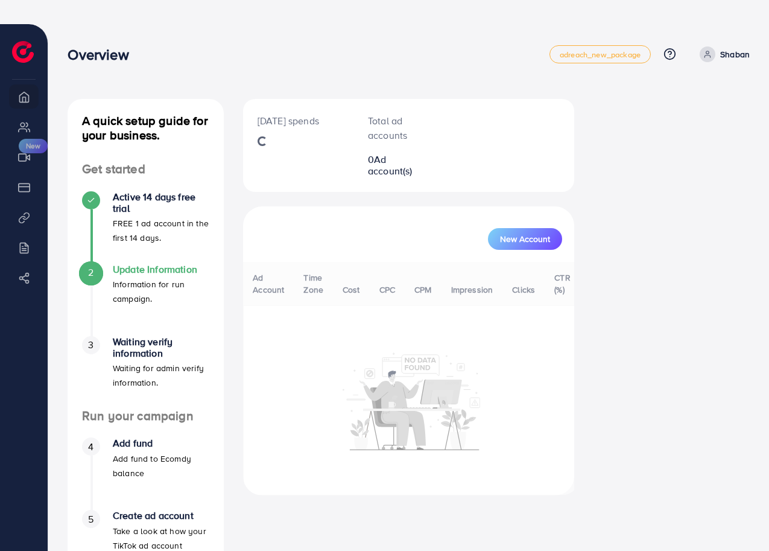 Image resolution: width=769 pixels, height=551 pixels. What do you see at coordinates (145, 300) in the screenshot?
I see `li: Update Information` at bounding box center [145, 300].